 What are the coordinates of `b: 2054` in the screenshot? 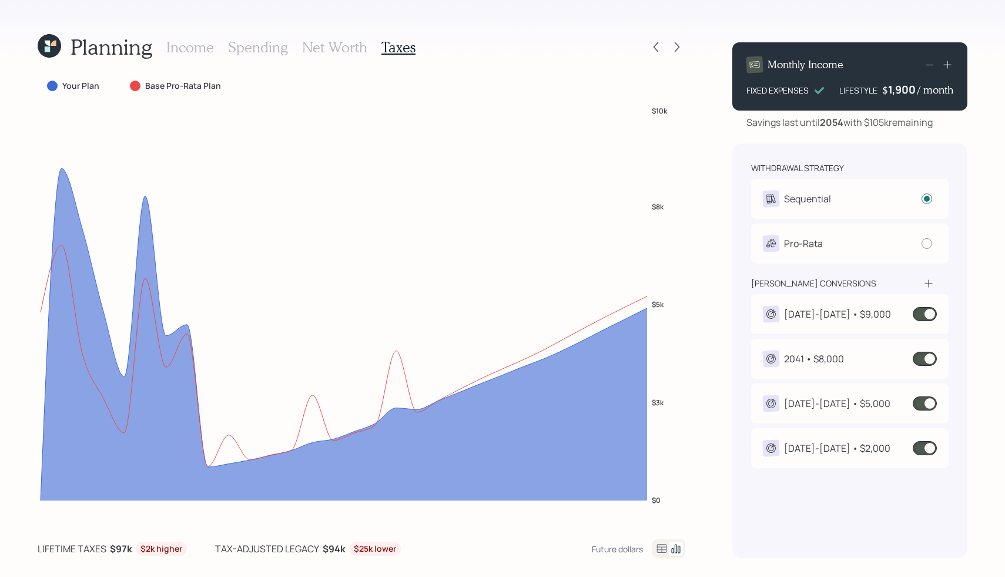 It's located at (832, 122).